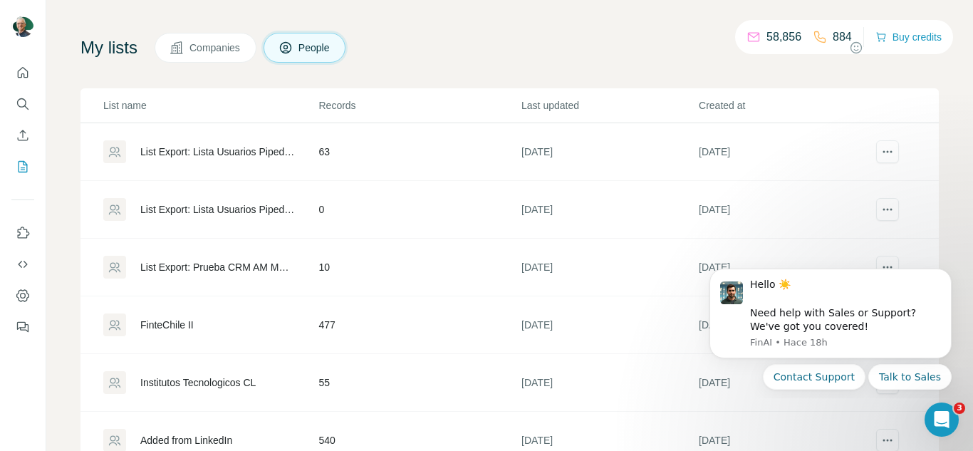  What do you see at coordinates (960, 408) in the screenshot?
I see `span: 3` at bounding box center [960, 408].